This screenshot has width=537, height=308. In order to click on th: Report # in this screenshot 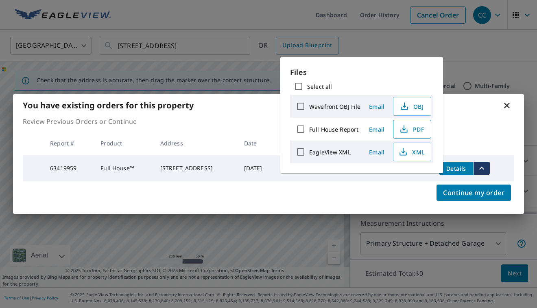, I will do `click(69, 143)`.